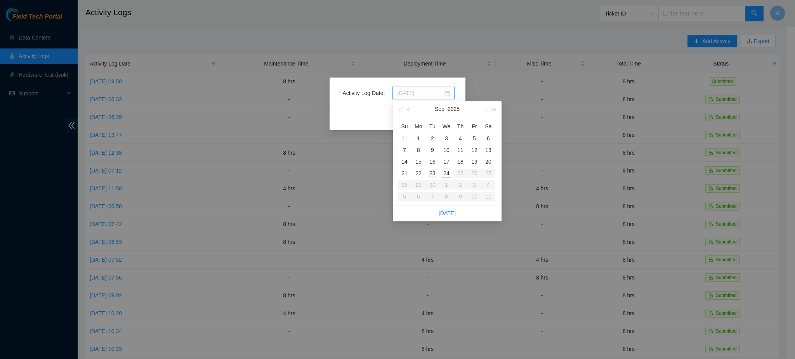  Describe the element at coordinates (432, 139) in the screenshot. I see `div: 2` at that location.